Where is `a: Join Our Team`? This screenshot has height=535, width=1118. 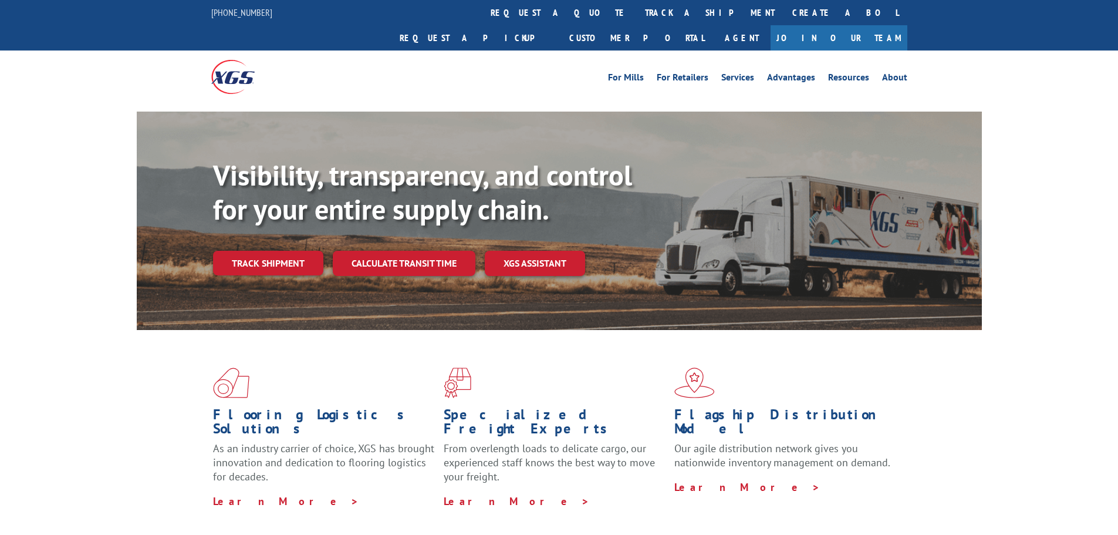 a: Join Our Team is located at coordinates (839, 38).